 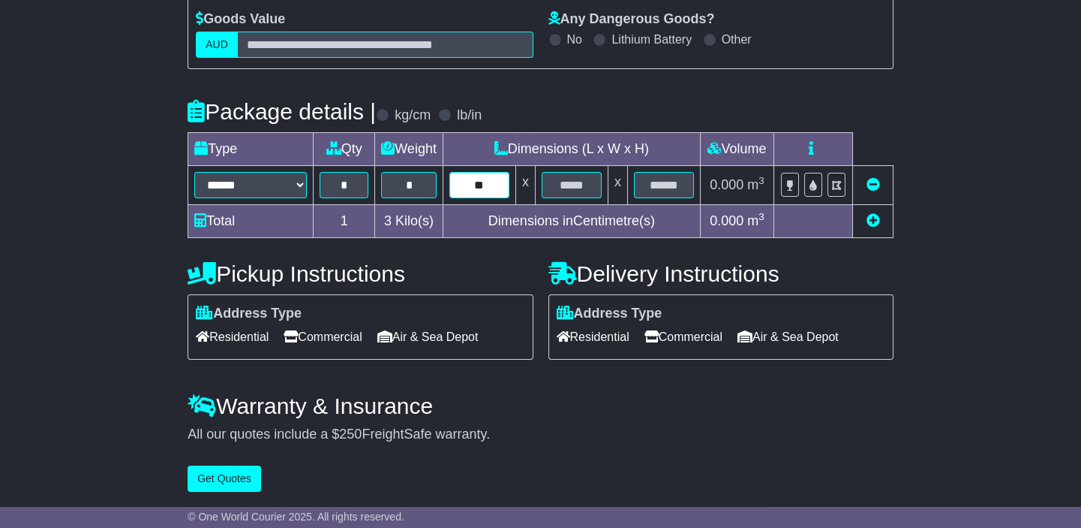 I want to click on h4: Package details |, so click(x=281, y=111).